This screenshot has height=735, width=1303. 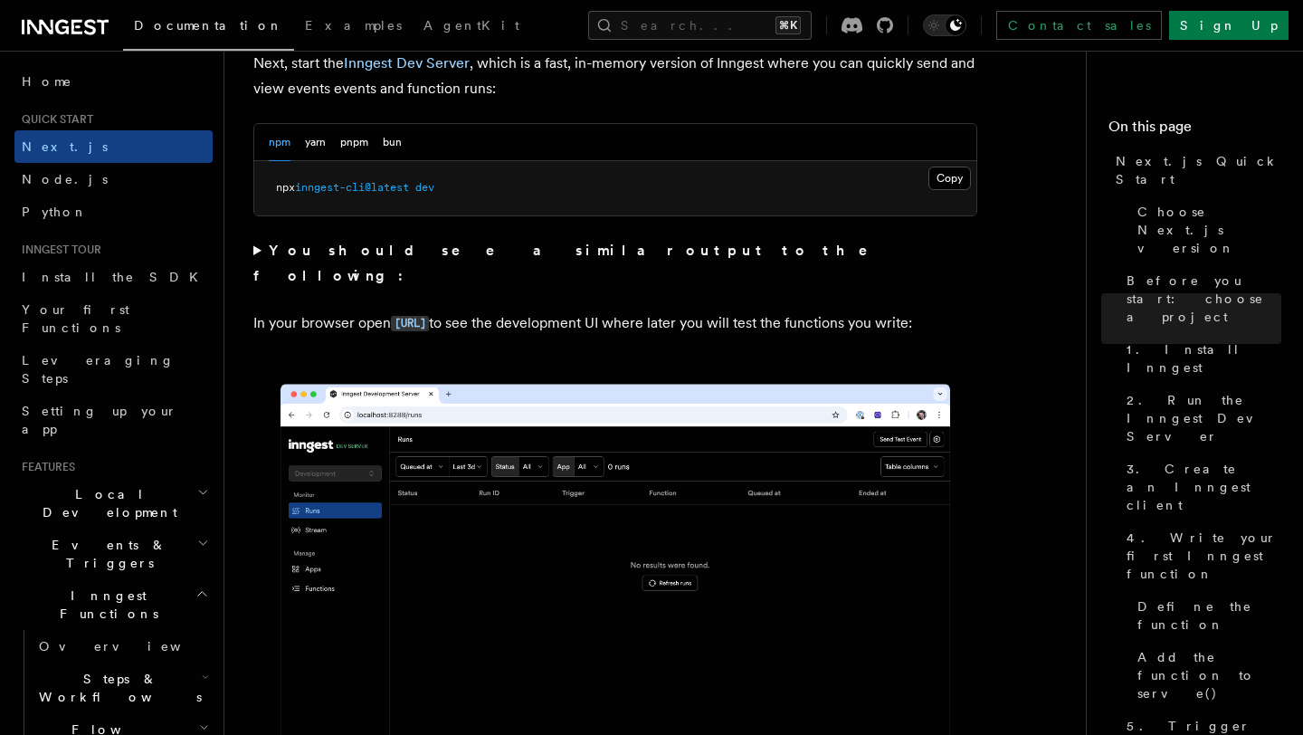 I want to click on span: 4. Write your first Inngest function, so click(x=1203, y=555).